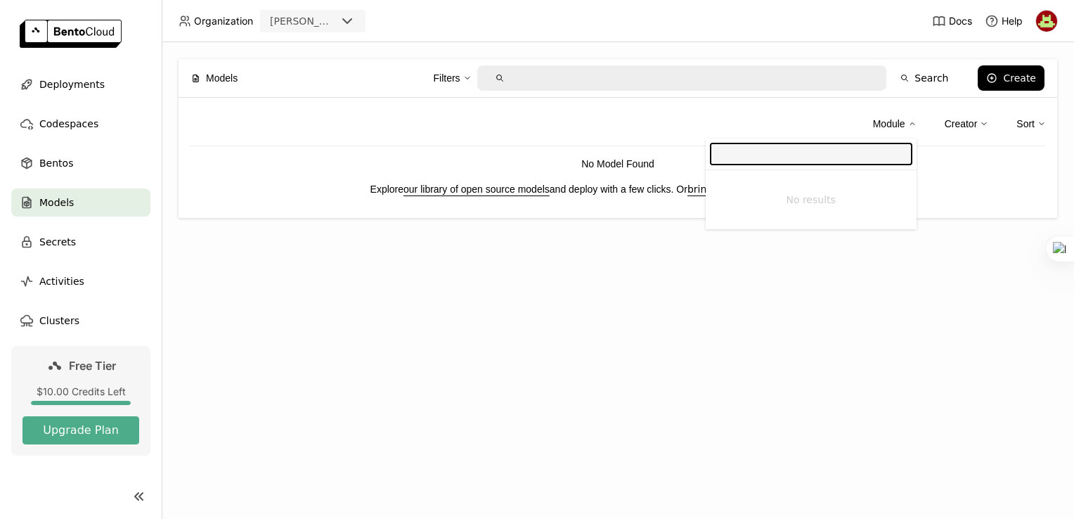 The width and height of the screenshot is (1074, 519). I want to click on span: Secrets, so click(58, 242).